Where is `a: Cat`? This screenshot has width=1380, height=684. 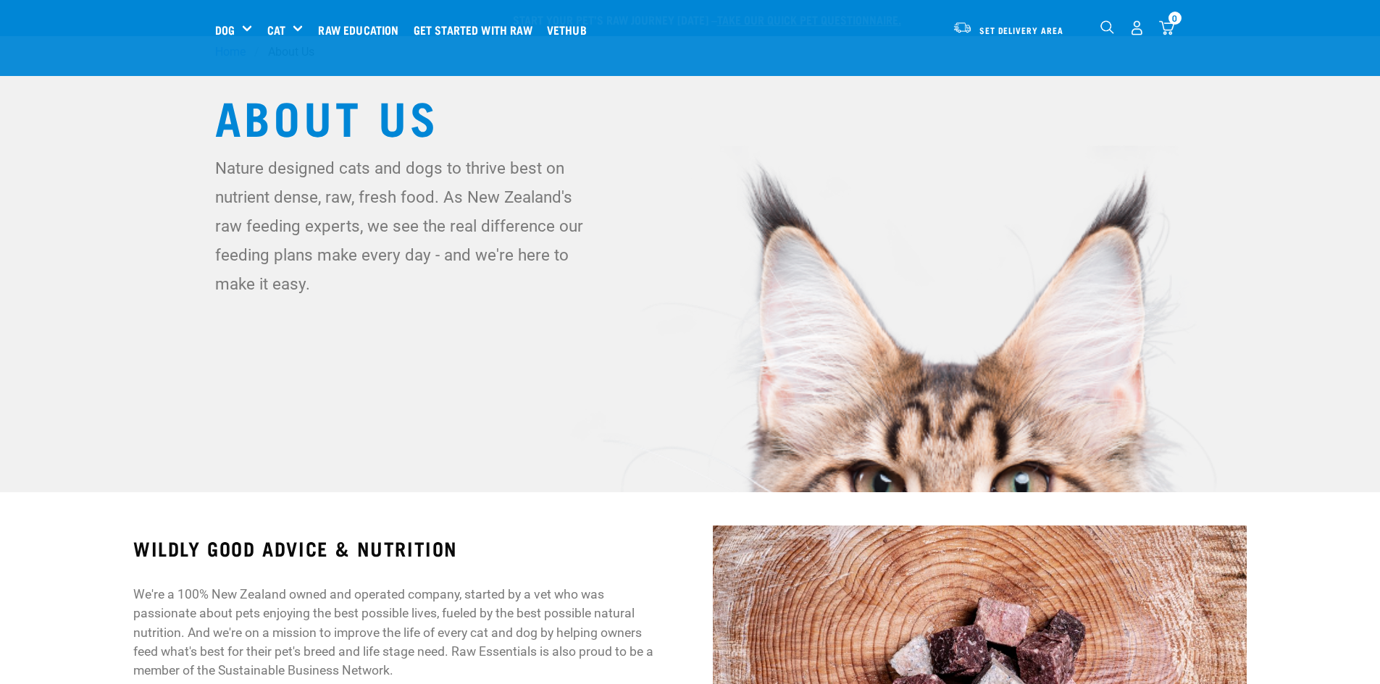 a: Cat is located at coordinates (276, 30).